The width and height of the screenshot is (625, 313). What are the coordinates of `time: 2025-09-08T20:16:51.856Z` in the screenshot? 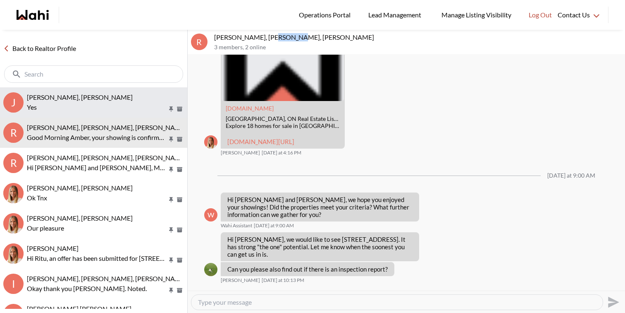 It's located at (282, 153).